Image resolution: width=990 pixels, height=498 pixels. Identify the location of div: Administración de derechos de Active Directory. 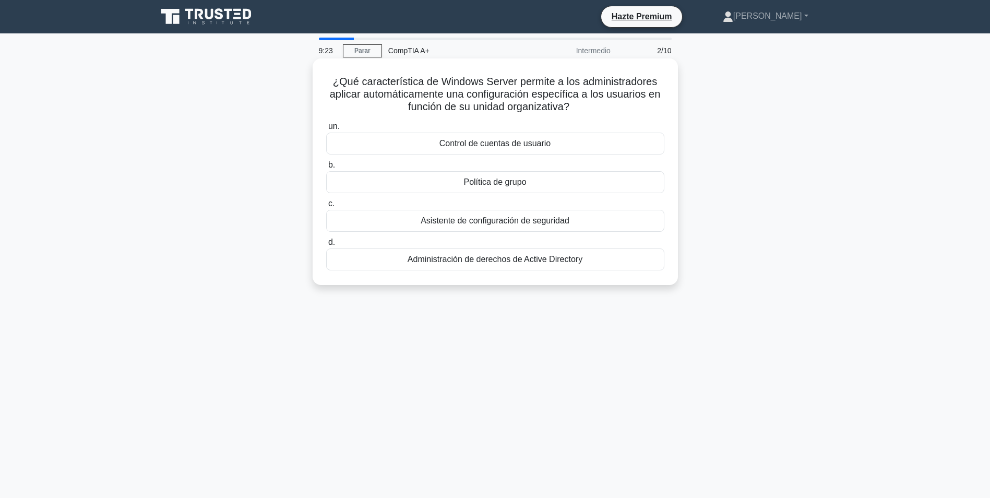
(495, 259).